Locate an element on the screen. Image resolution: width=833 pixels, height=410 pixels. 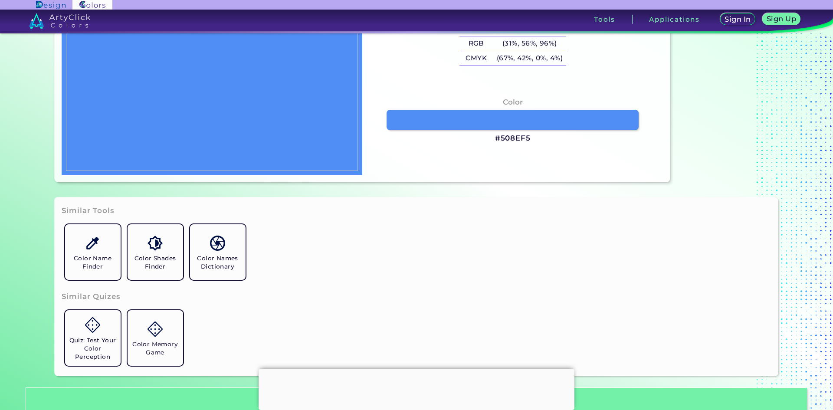
h5: CMYK is located at coordinates (476, 58).